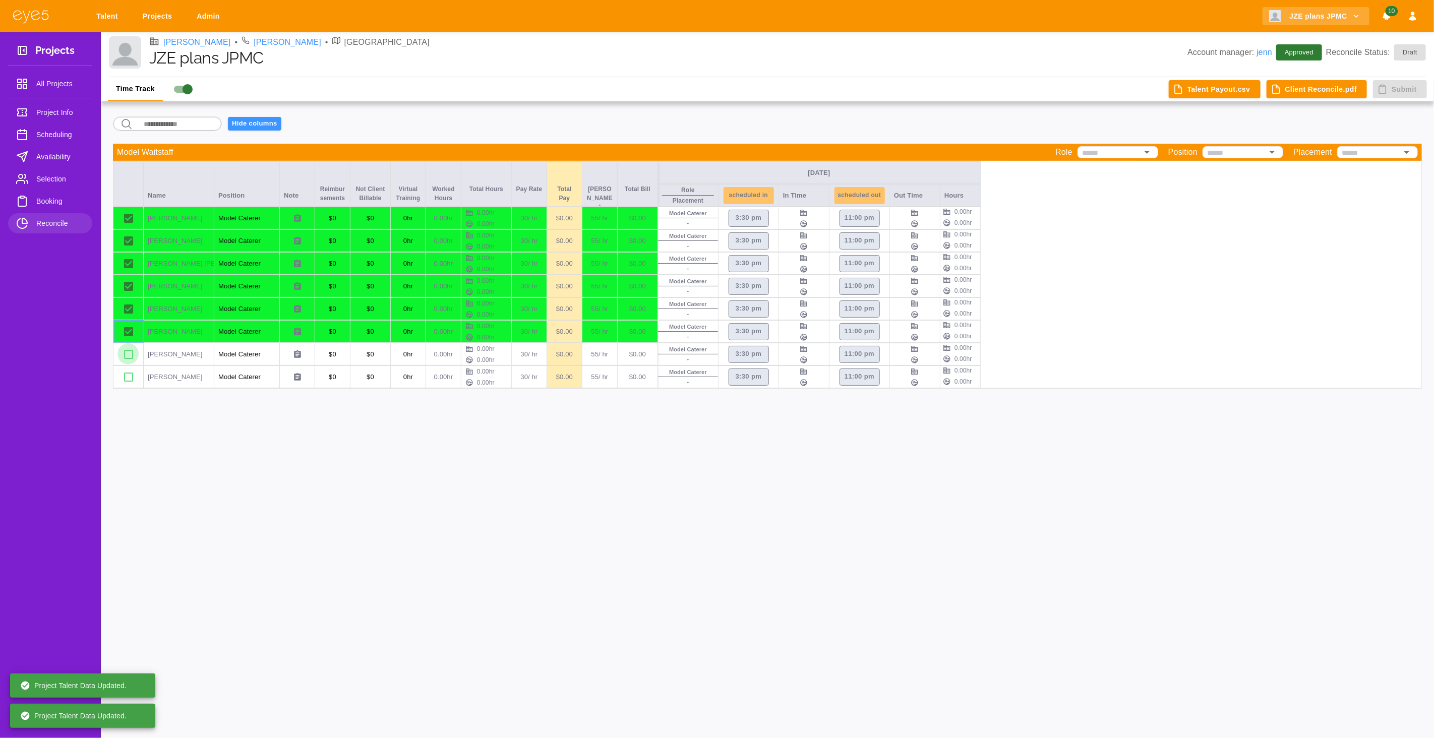 The image size is (1434, 738). I want to click on a: Projects, so click(159, 16).